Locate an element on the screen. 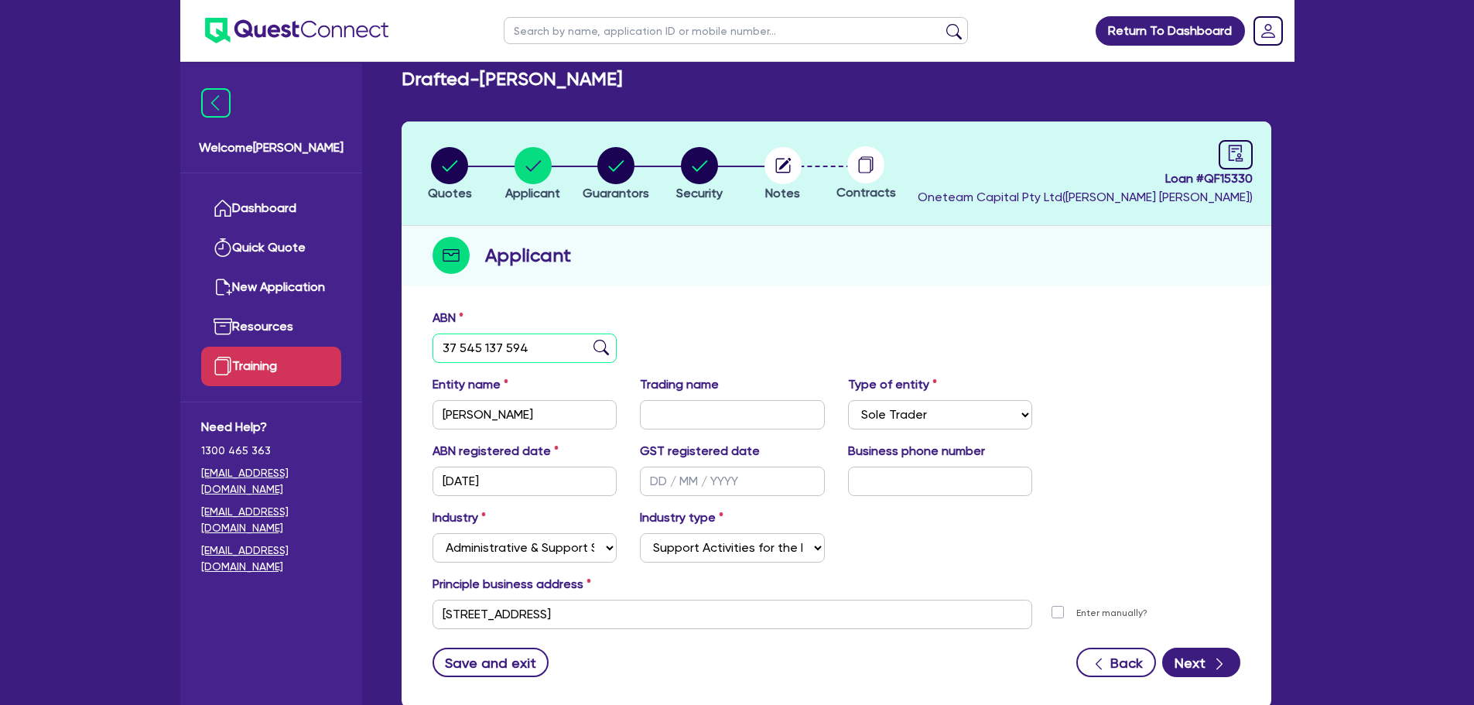 The image size is (1474, 705). img: new-application is located at coordinates (223, 287).